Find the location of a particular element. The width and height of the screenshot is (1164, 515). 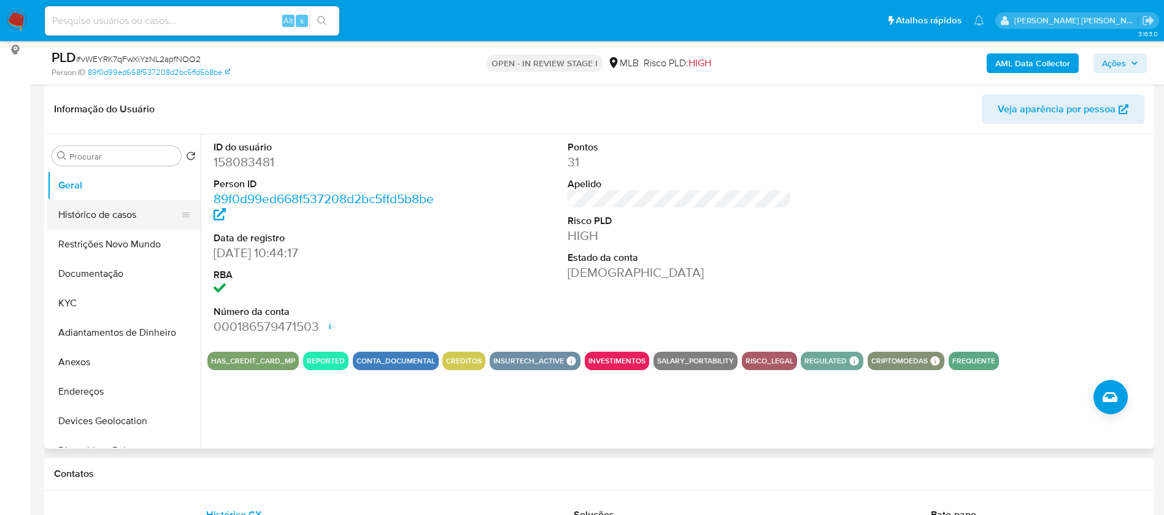

dt: Data de registro is located at coordinates (325, 238).